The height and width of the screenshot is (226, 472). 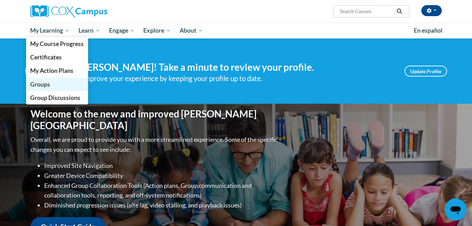 I want to click on span: Explore, so click(x=157, y=31).